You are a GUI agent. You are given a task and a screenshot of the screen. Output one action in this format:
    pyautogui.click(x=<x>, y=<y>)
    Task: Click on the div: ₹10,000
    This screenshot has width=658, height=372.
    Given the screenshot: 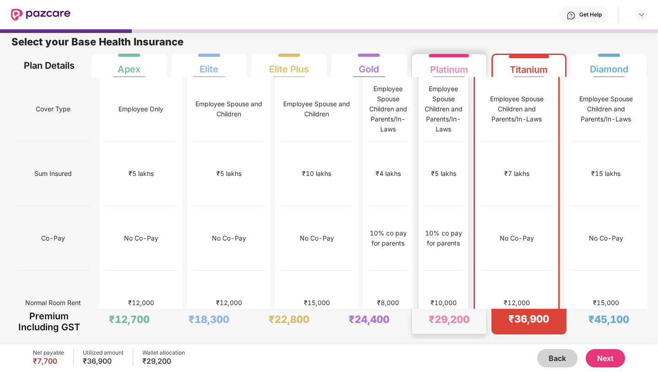 What is the action you would take?
    pyautogui.click(x=443, y=302)
    